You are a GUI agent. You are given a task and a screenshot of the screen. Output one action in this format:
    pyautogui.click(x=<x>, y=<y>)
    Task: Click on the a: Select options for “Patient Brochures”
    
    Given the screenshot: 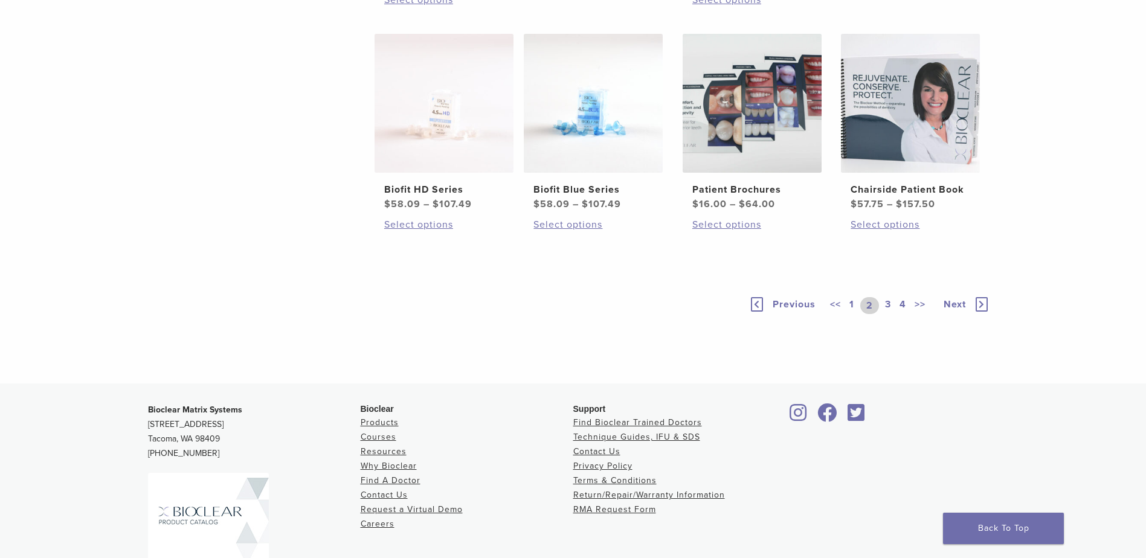 What is the action you would take?
    pyautogui.click(x=752, y=225)
    